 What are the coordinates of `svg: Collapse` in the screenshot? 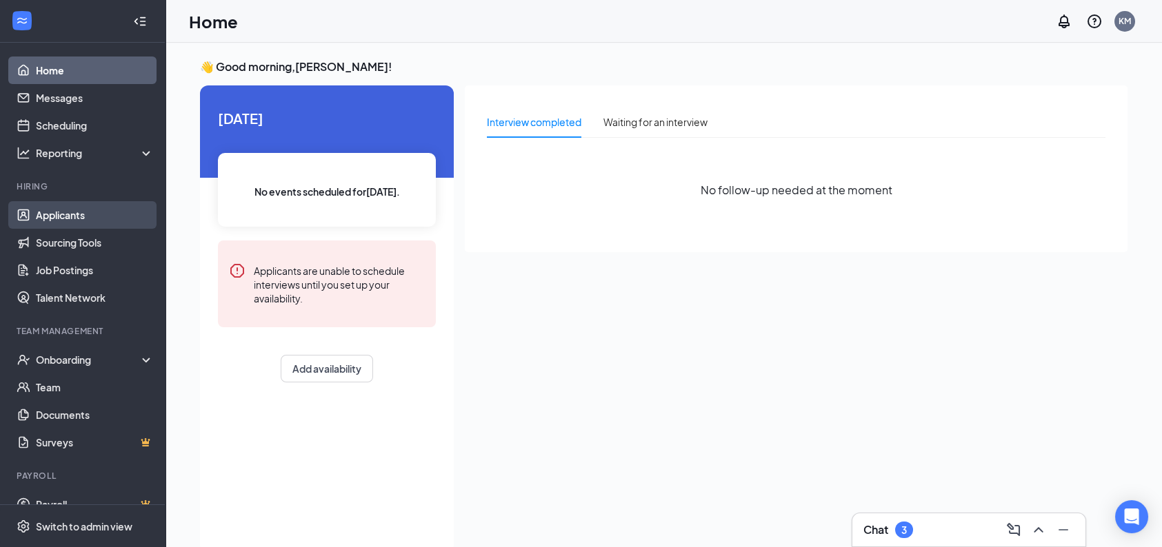 It's located at (140, 21).